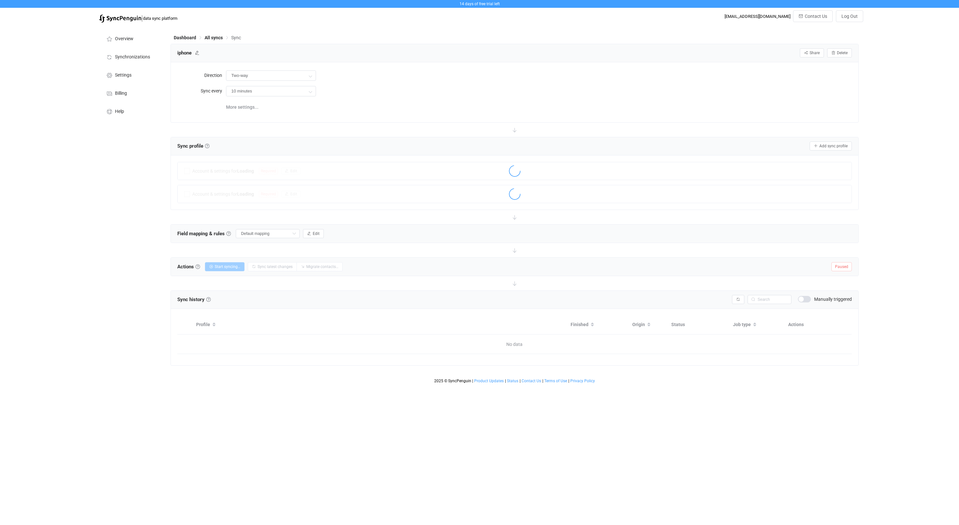 Image resolution: width=959 pixels, height=525 pixels. I want to click on span: Add sync profile, so click(833, 146).